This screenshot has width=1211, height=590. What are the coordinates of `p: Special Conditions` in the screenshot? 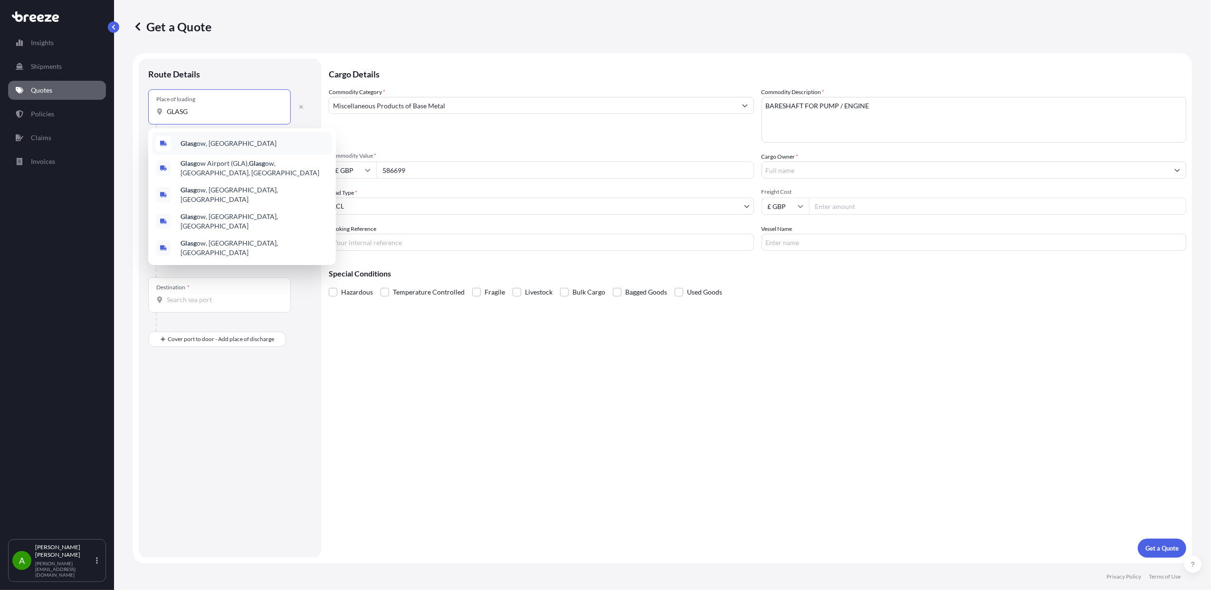 It's located at (757, 274).